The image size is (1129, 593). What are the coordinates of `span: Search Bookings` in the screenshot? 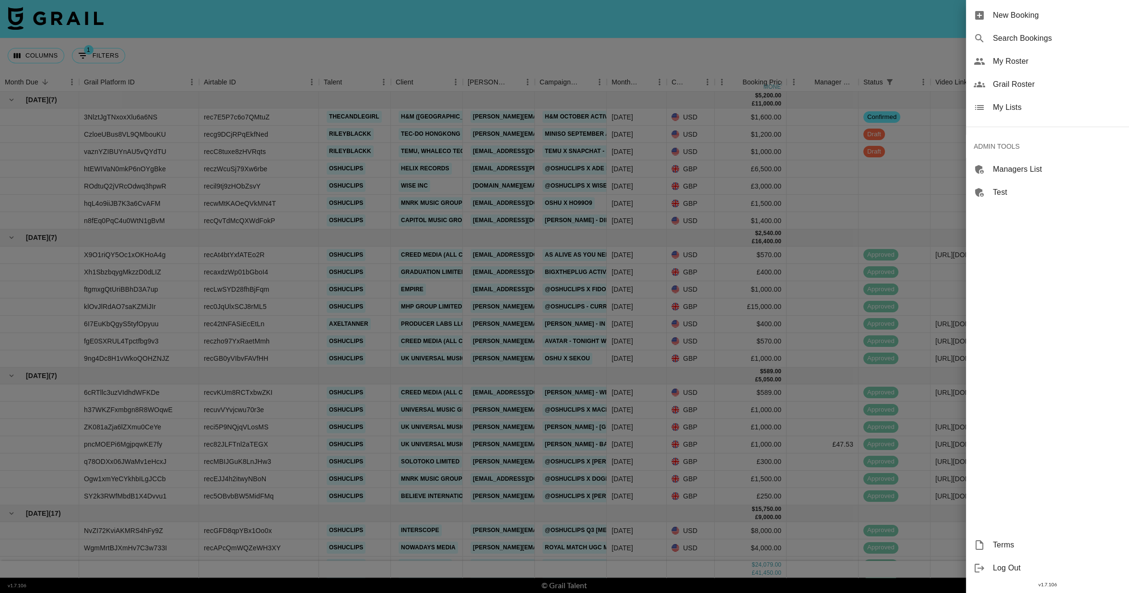 It's located at (1057, 38).